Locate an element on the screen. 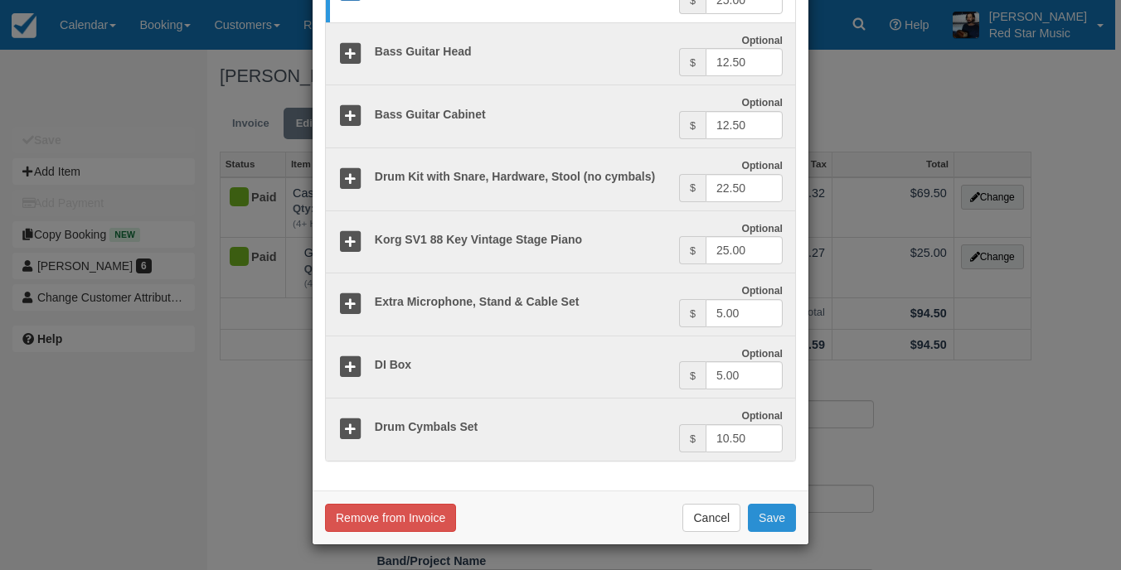 The image size is (1121, 570). a: Korg SV1 88 Key Vintage Stage Piano Optional $ is located at coordinates (560, 242).